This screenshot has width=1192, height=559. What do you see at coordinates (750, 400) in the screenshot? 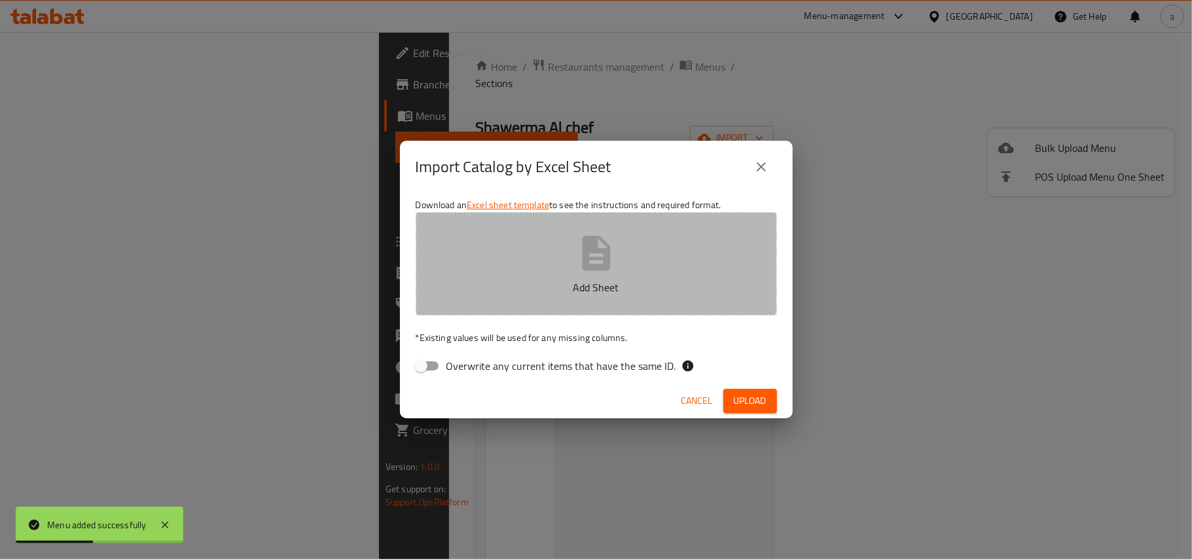
I see `button: Upload` at bounding box center [750, 400].